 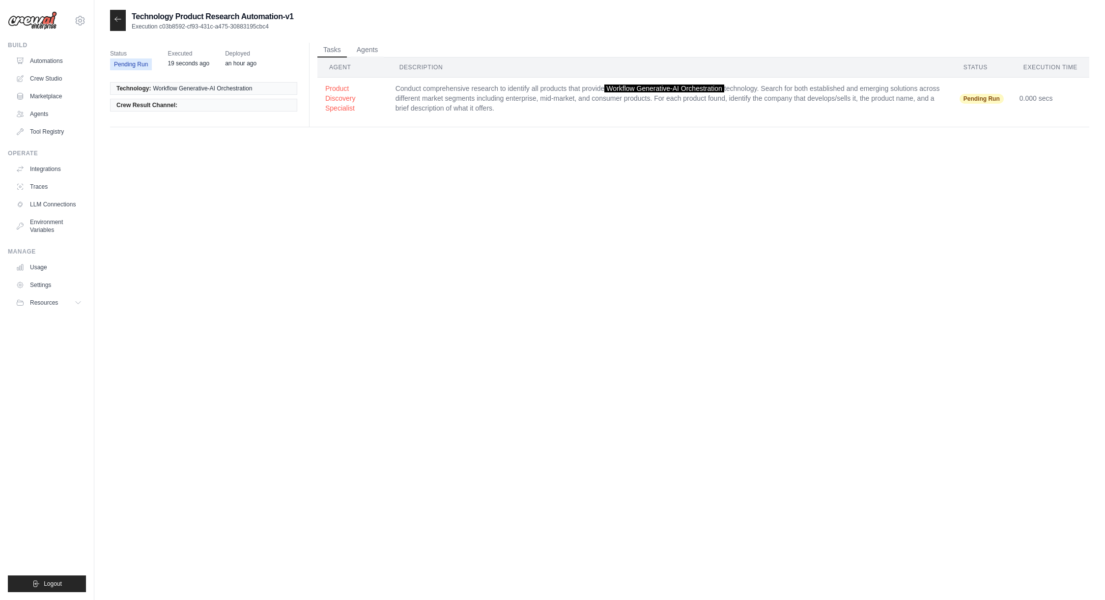 What do you see at coordinates (47, 45) in the screenshot?
I see `div: Build` at bounding box center [47, 45].